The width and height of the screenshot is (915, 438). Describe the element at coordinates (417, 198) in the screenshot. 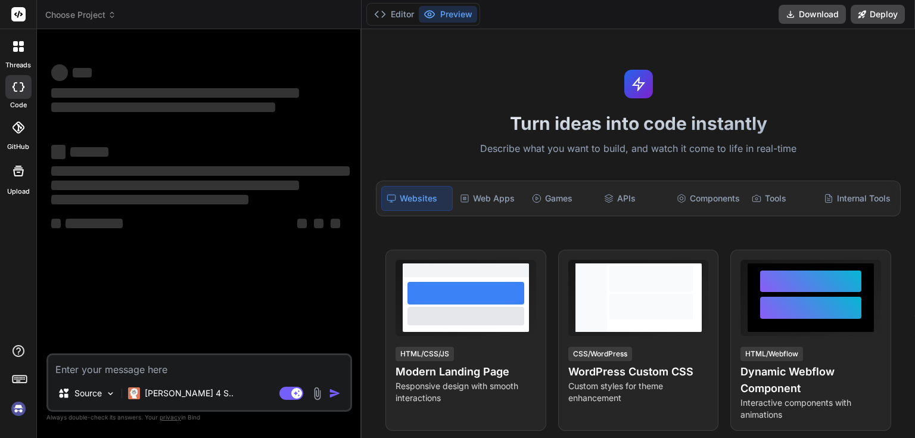

I see `div: Websites` at that location.